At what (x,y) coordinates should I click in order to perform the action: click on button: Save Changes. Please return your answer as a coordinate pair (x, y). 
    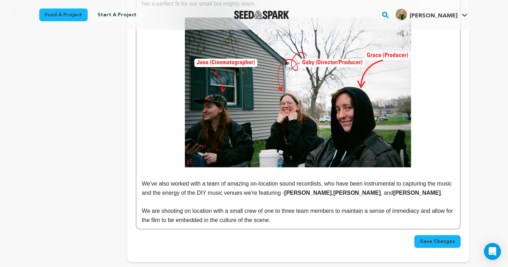
    Looking at the image, I should click on (437, 241).